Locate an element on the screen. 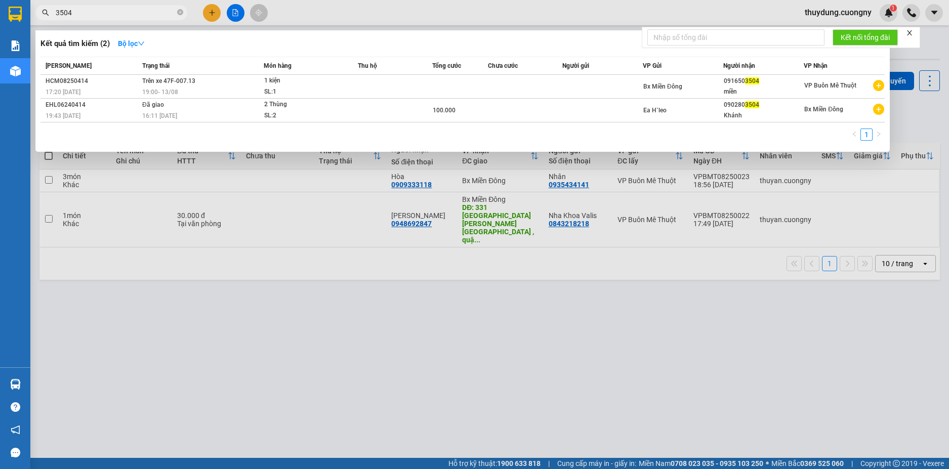 The height and width of the screenshot is (469, 949). div: EHL06240414 is located at coordinates (92, 105).